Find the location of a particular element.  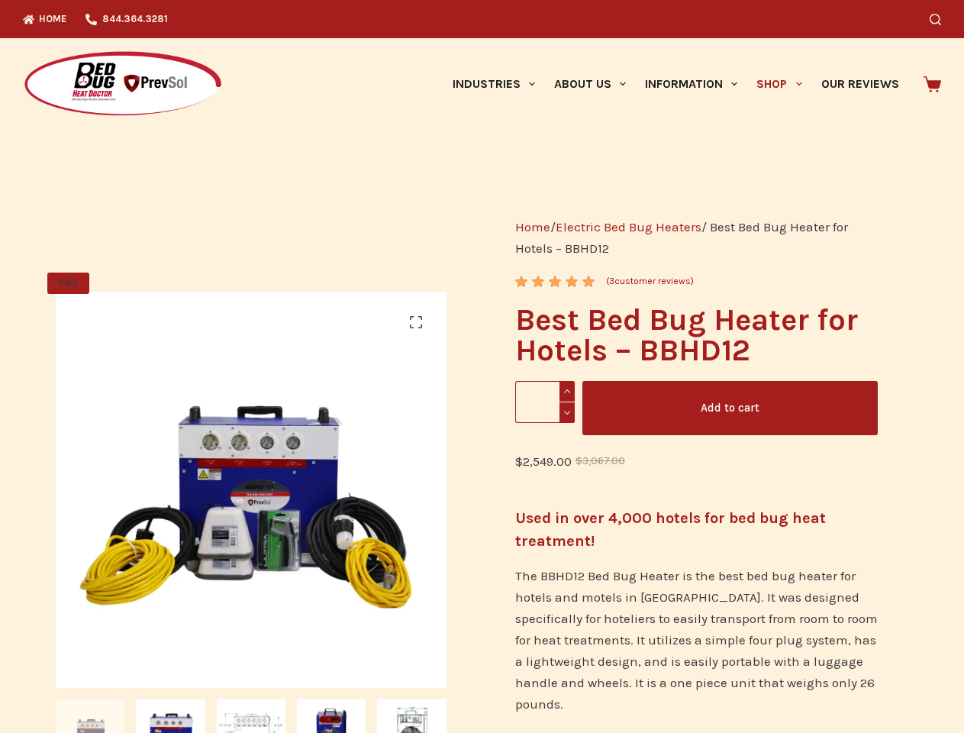

bdi: 3,067.00 is located at coordinates (600, 460).